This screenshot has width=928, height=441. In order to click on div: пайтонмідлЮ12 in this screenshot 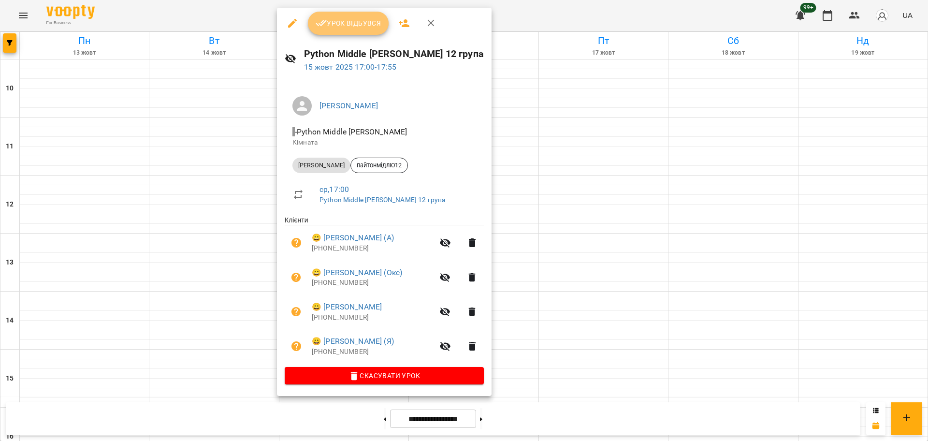, I will do `click(379, 165)`.